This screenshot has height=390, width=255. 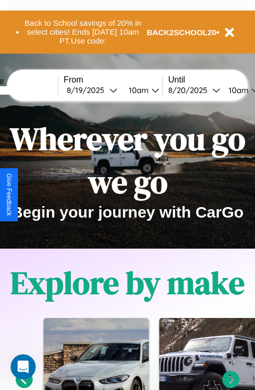 I want to click on div: 8 / 19 / 2025, so click(x=88, y=90).